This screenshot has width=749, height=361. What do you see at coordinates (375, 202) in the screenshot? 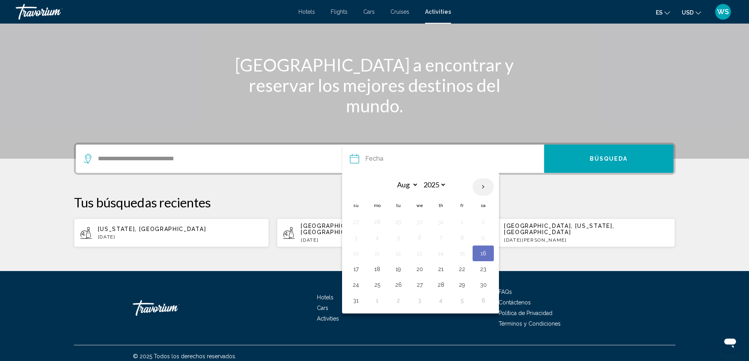
I see `p: Tus búsquedas recientes` at bounding box center [375, 202].